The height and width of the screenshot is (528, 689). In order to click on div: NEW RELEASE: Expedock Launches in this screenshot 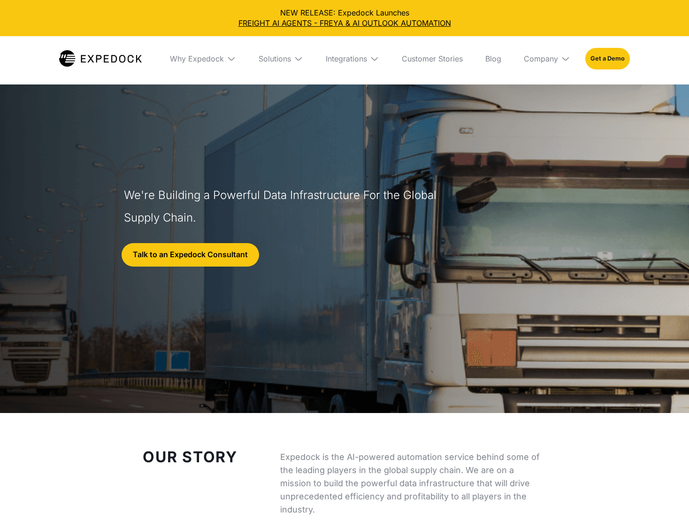, I will do `click(344, 18)`.